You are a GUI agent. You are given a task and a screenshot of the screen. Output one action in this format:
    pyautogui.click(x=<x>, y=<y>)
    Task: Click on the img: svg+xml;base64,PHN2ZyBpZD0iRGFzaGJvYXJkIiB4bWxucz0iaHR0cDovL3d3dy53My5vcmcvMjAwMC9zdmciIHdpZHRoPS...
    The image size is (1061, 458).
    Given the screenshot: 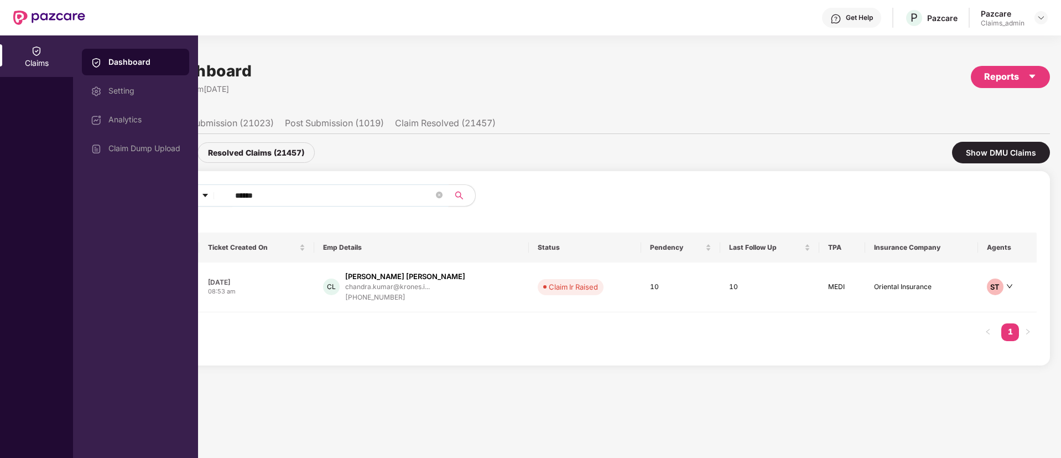 What is the action you would take?
    pyautogui.click(x=96, y=120)
    